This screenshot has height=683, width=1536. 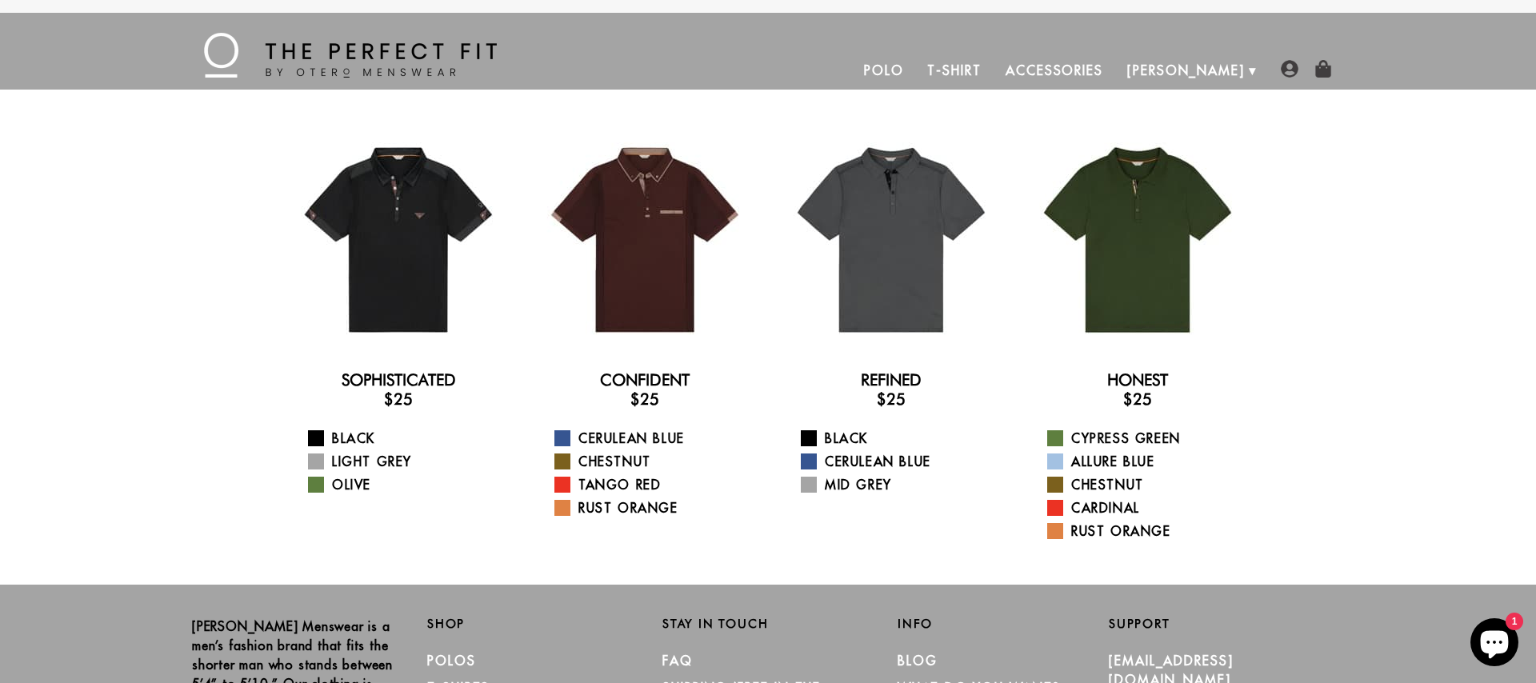 What do you see at coordinates (1494, 644) in the screenshot?
I see `inbox-online-store-chat: Shopify online store chat` at bounding box center [1494, 644].